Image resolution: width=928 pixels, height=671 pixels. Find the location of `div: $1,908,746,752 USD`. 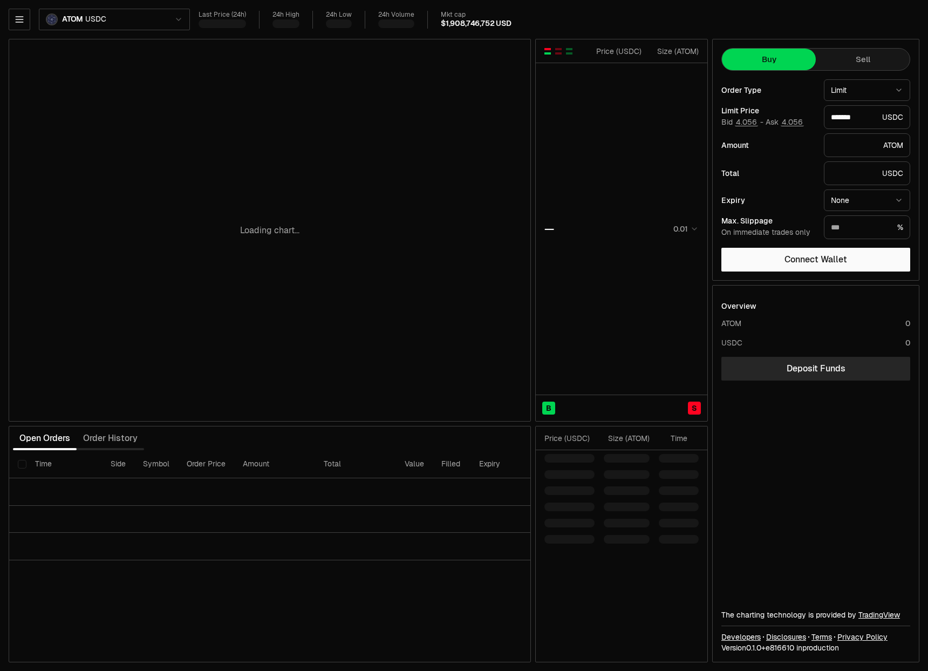

div: $1,908,746,752 USD is located at coordinates (476, 24).